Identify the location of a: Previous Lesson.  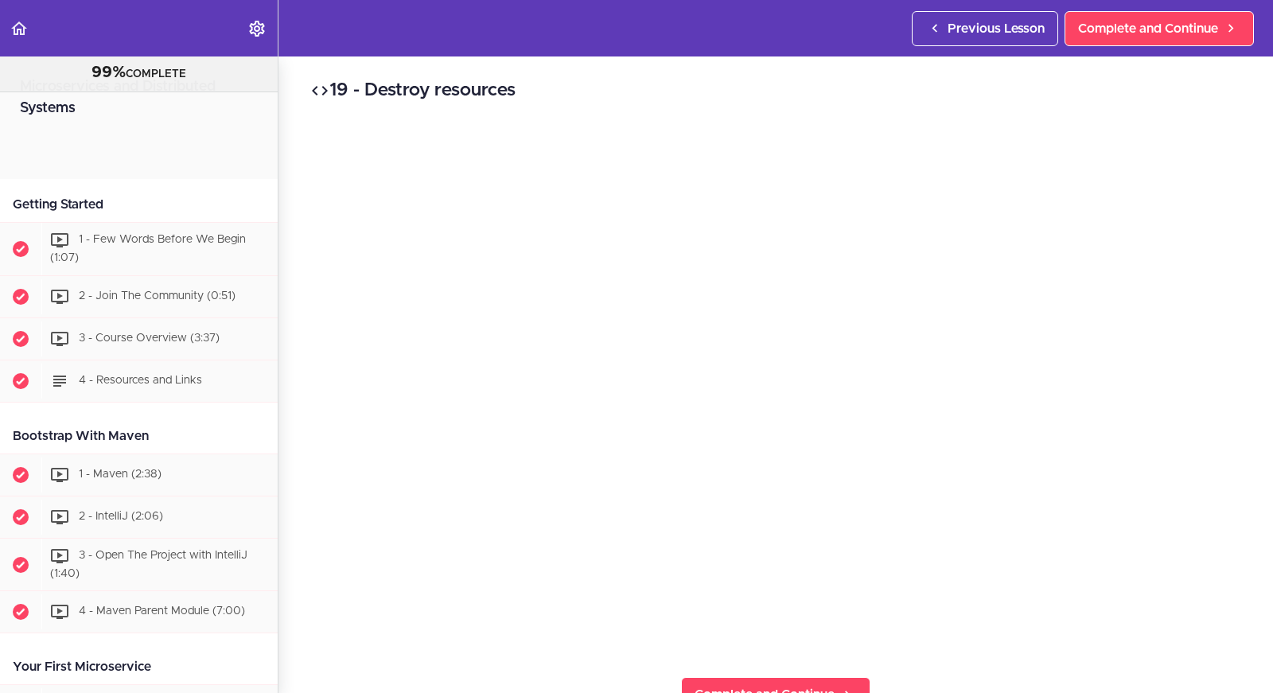
(985, 29).